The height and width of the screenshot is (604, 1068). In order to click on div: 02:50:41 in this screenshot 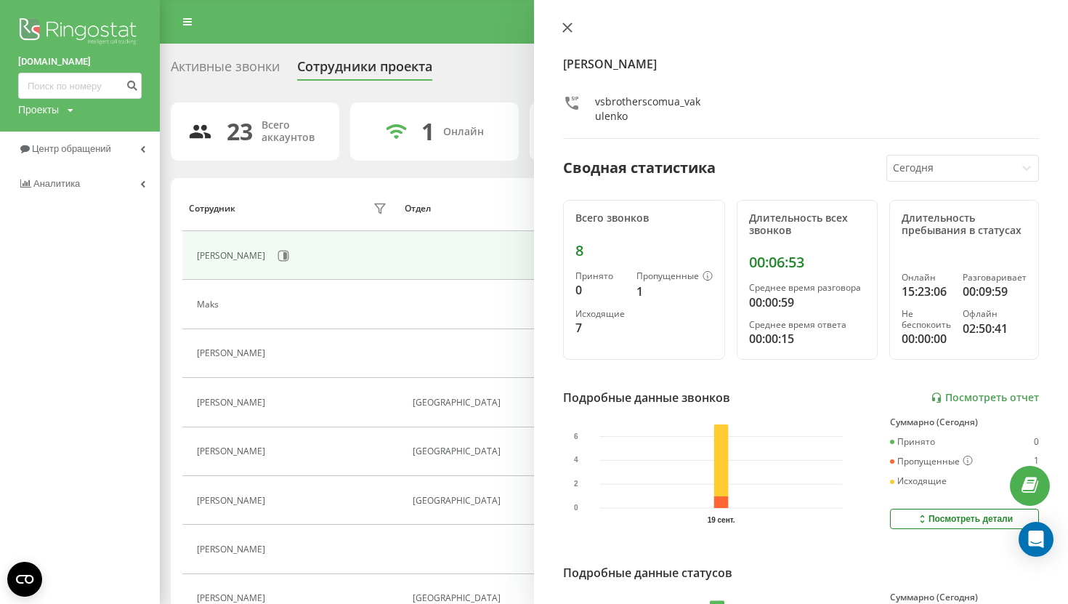, I will do `click(995, 328)`.